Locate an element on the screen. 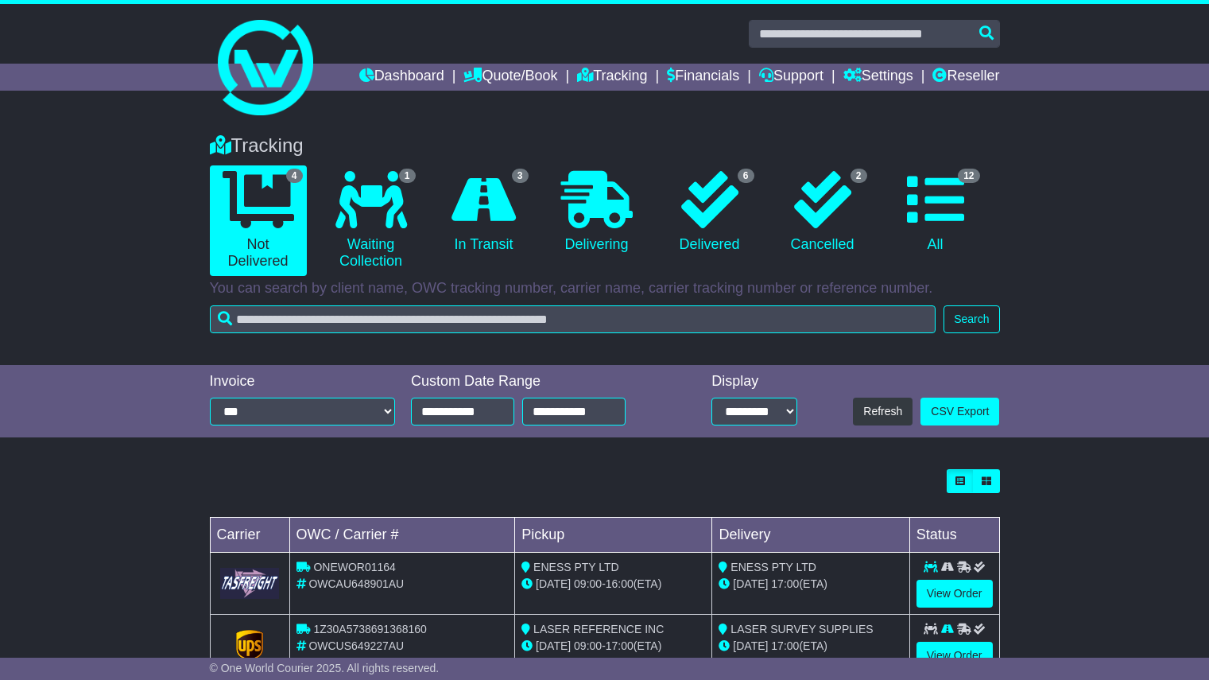 Image resolution: width=1209 pixels, height=680 pixels. div: Invoice is located at coordinates (303, 382).